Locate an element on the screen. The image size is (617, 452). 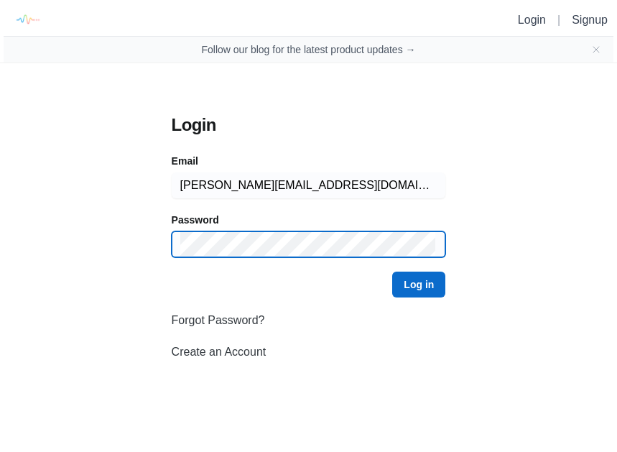
label: Email is located at coordinates (185, 161).